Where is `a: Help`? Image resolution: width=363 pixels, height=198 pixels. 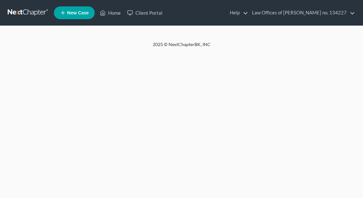 a: Help is located at coordinates (237, 13).